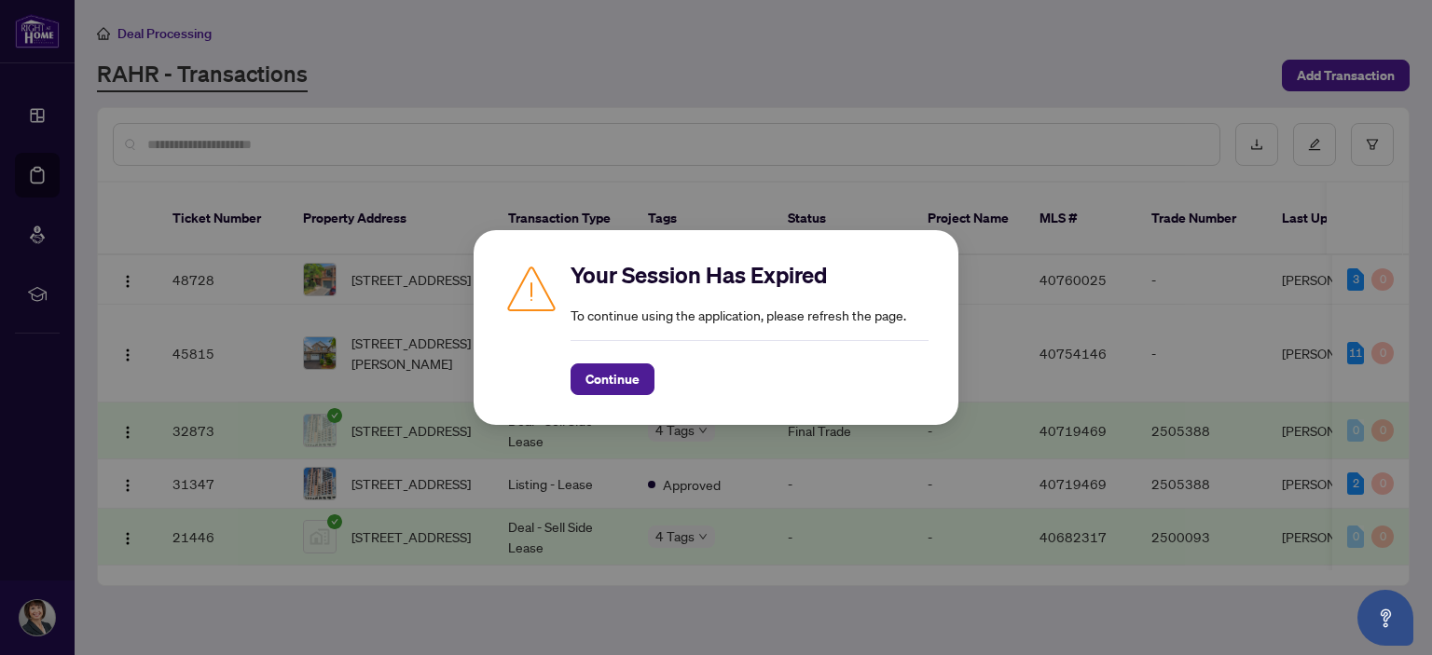 The height and width of the screenshot is (655, 1432). What do you see at coordinates (612, 379) in the screenshot?
I see `span: Continue` at bounding box center [612, 379].